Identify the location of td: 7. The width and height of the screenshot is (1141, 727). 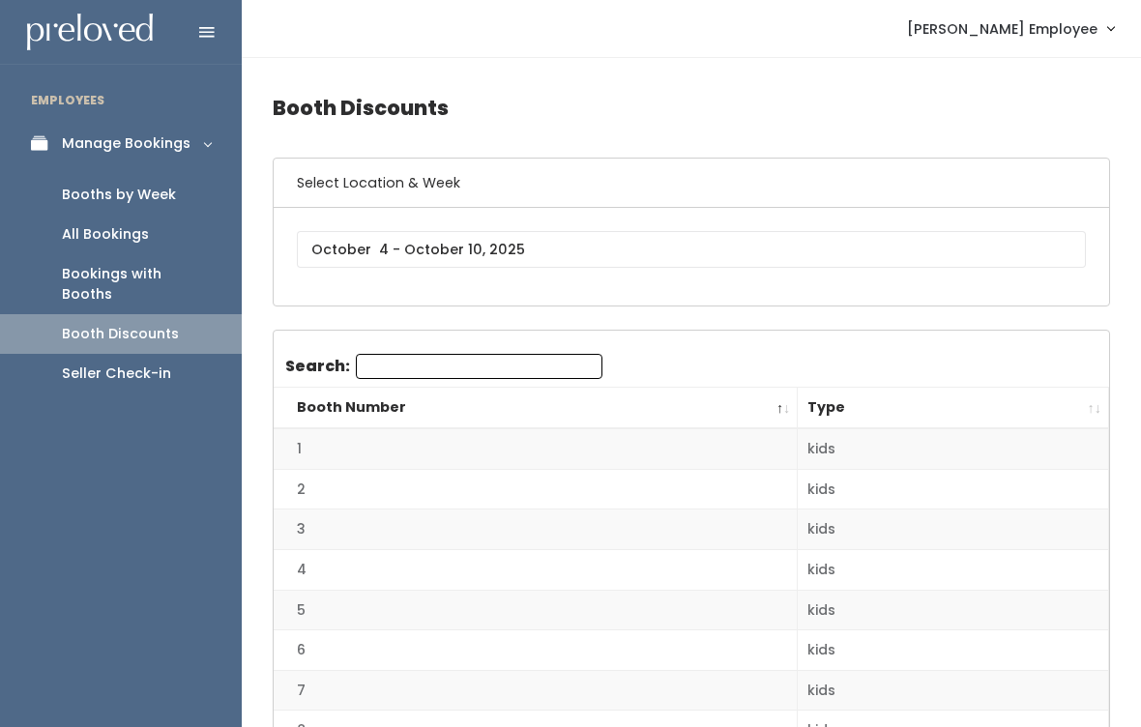
(536, 690).